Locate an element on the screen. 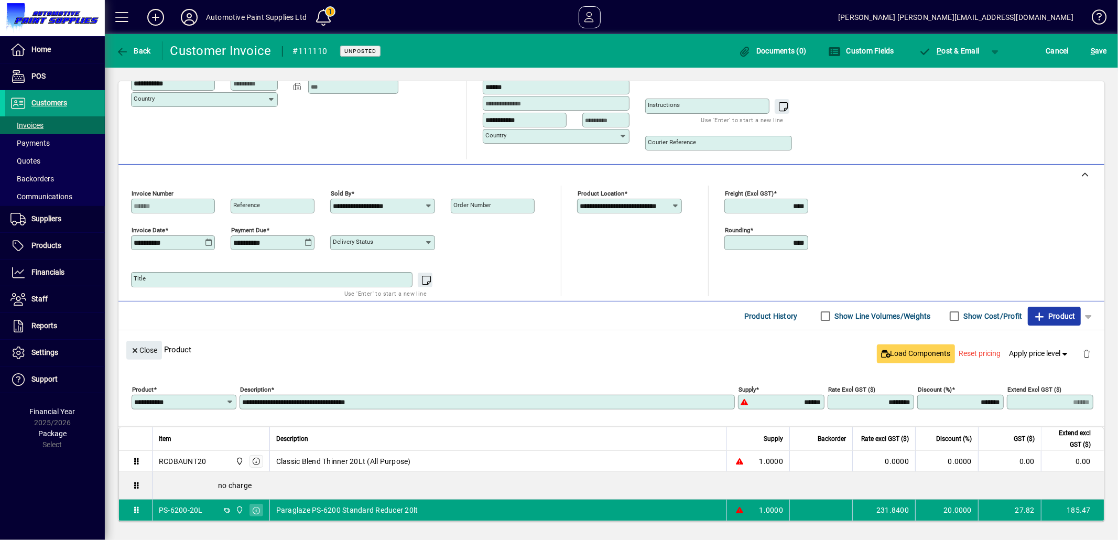 This screenshot has height=540, width=1118. span: ost & Email is located at coordinates (950, 51).